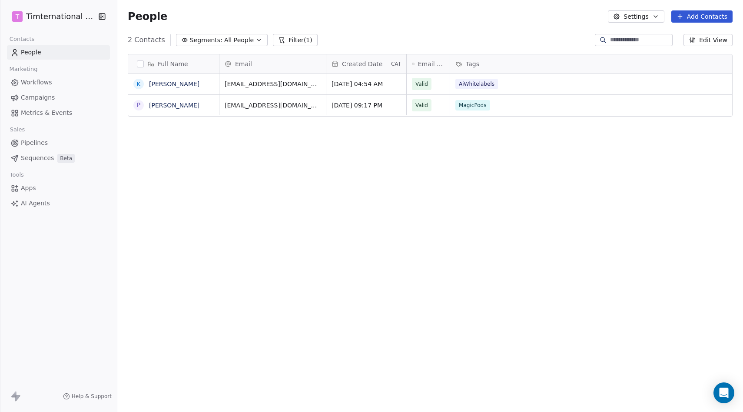 The image size is (743, 412). I want to click on span: Contacts, so click(22, 39).